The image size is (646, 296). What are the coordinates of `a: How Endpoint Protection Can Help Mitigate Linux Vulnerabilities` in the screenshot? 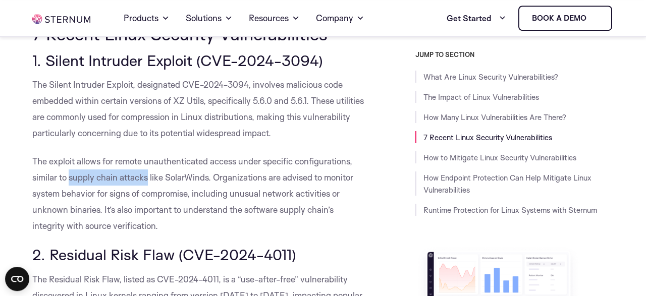 It's located at (507, 184).